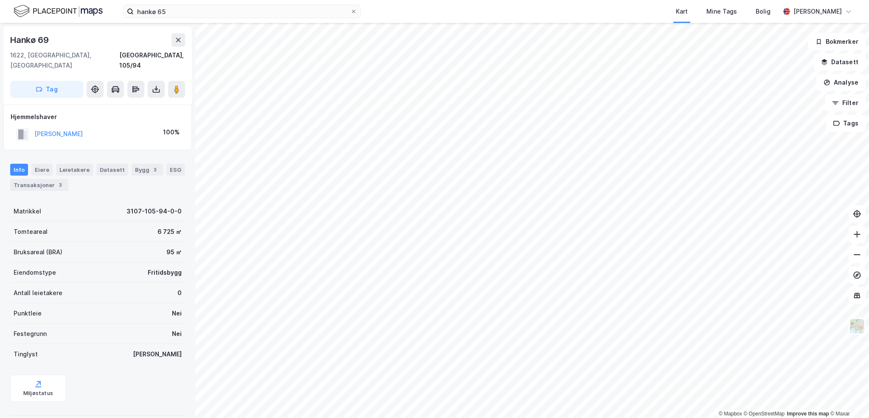 This screenshot has width=869, height=418. What do you see at coordinates (171, 132) in the screenshot?
I see `div: 100%` at bounding box center [171, 132].